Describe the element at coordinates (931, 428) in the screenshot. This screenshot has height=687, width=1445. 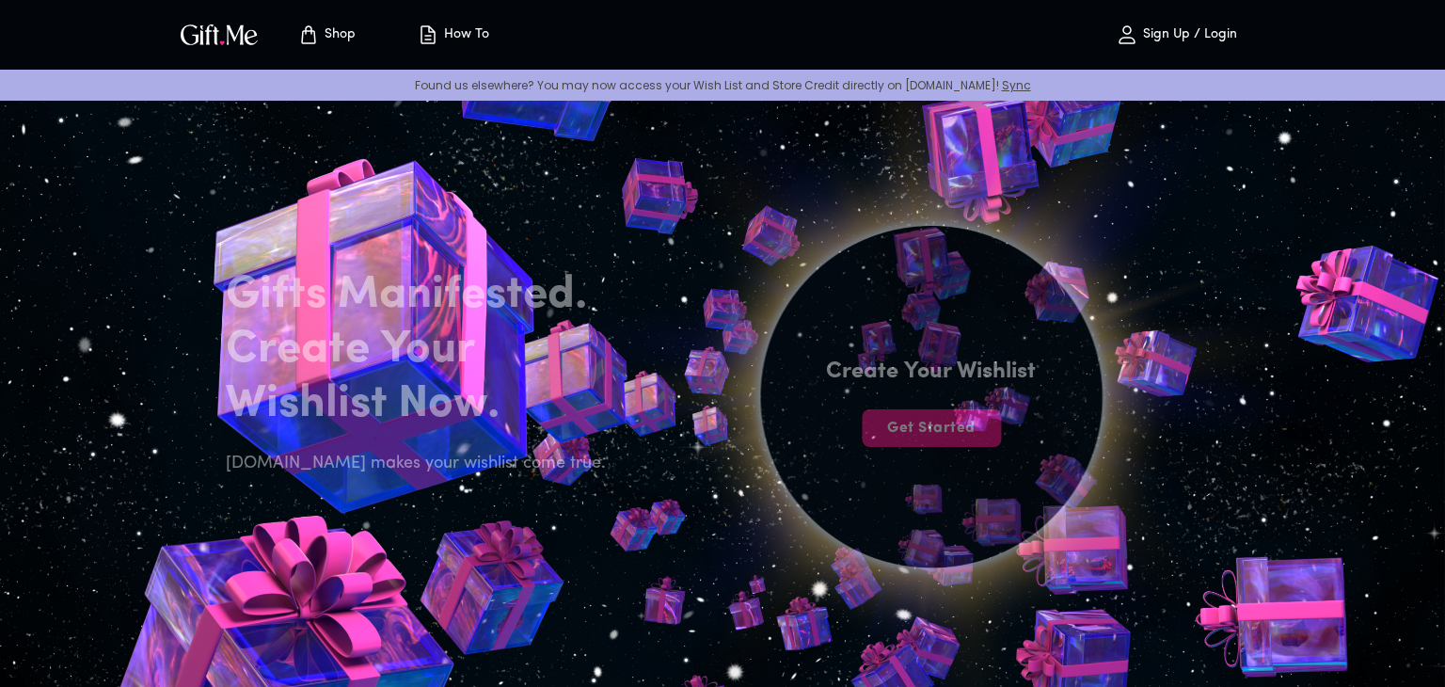
I see `button: Get Started` at that location.